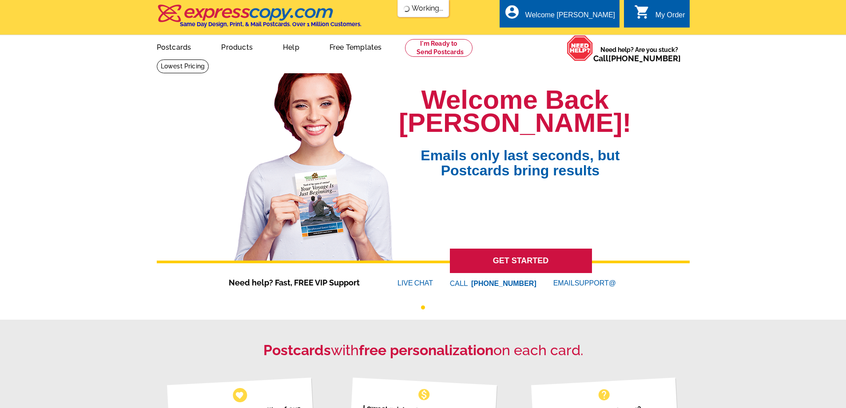 The height and width of the screenshot is (408, 846). What do you see at coordinates (637, 58) in the screenshot?
I see `span: Call` at bounding box center [637, 58].